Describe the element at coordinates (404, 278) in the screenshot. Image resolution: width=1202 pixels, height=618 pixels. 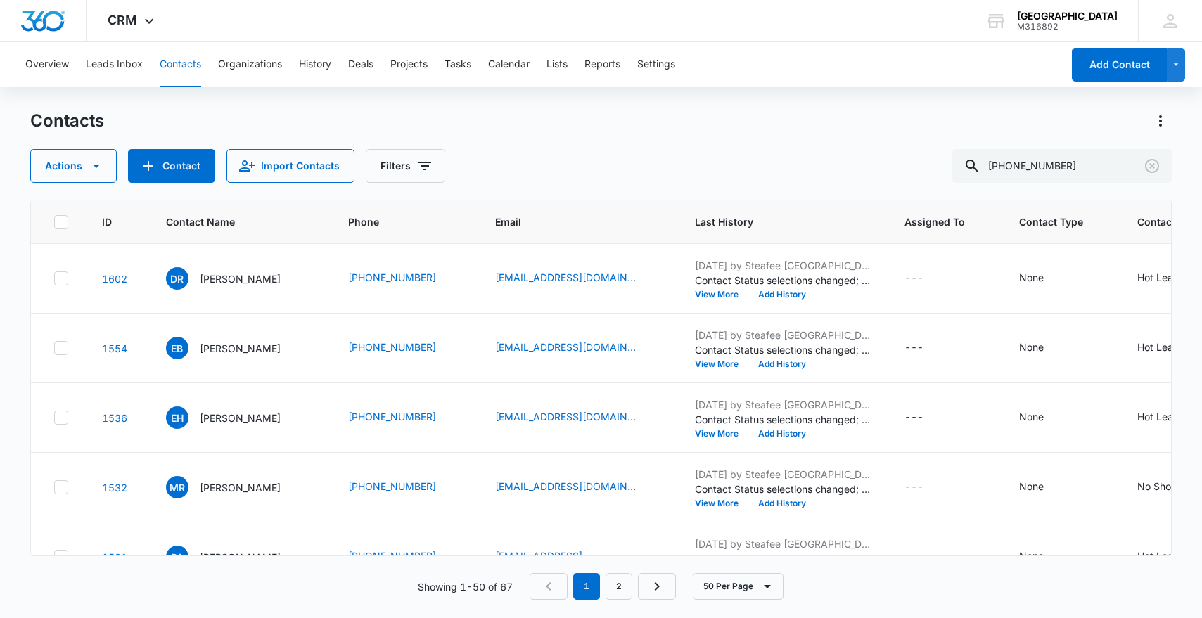
I see `div: Phone - +1 (512) 964-5835 - Select to Edit Field` at that location.